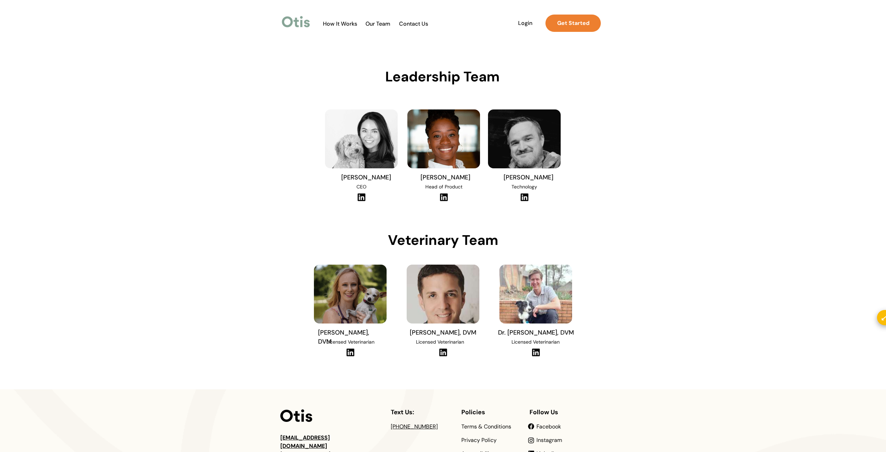  Describe the element at coordinates (479, 440) in the screenshot. I see `a: Privacy Policy` at that location.